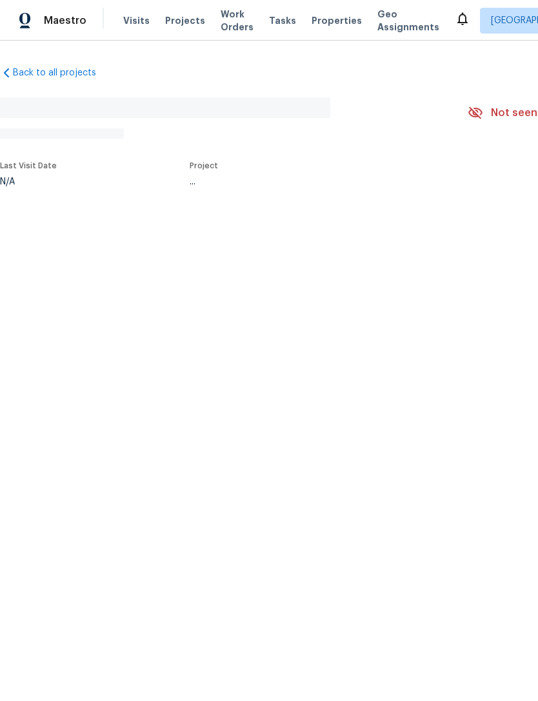 This screenshot has height=701, width=538. I want to click on span: Geo Assignments, so click(408, 21).